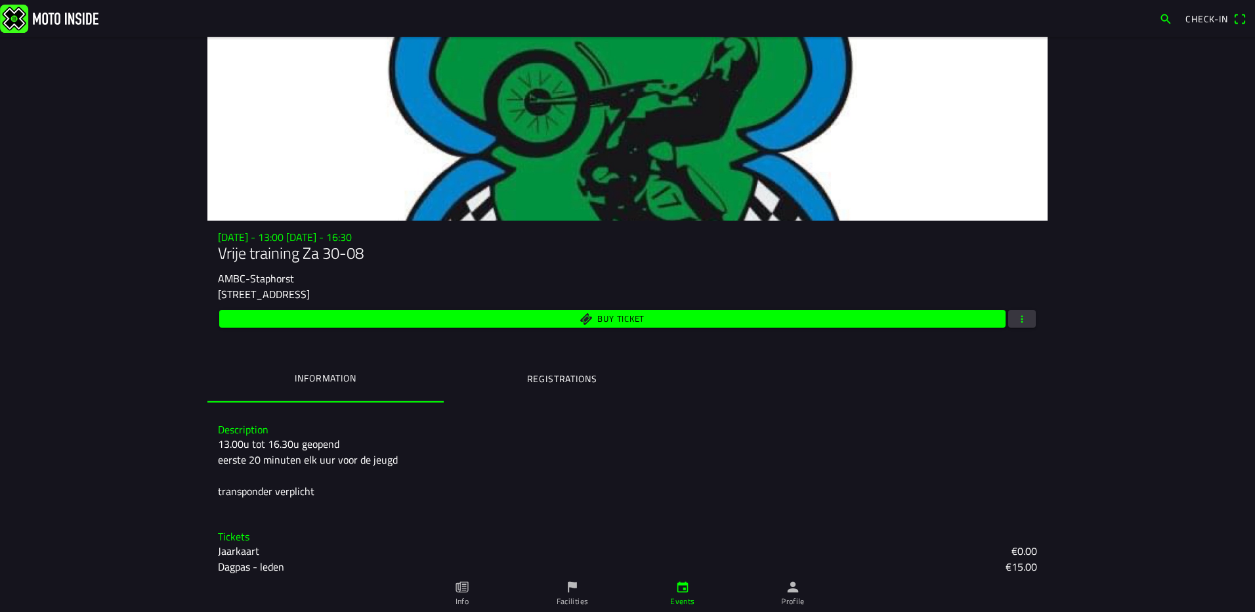  What do you see at coordinates (572, 587) in the screenshot?
I see `ion-icon: flag` at bounding box center [572, 587].